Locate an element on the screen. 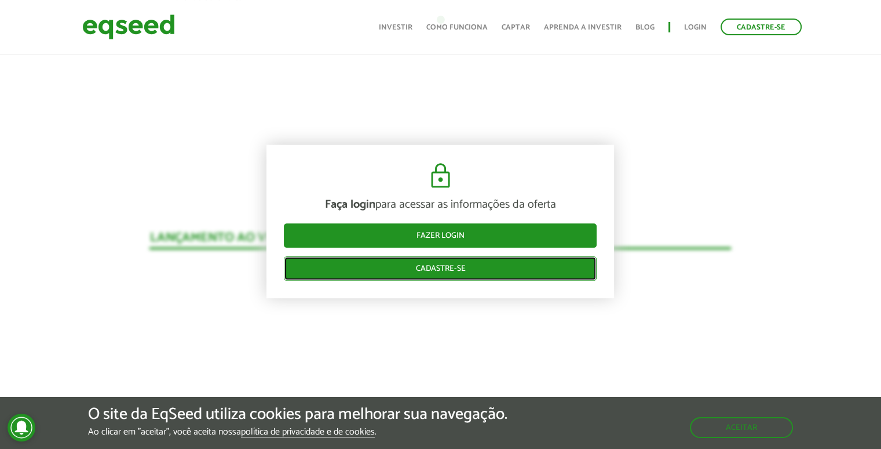 This screenshot has width=881, height=449. p: para acessar as informações da oferta is located at coordinates (440, 205).